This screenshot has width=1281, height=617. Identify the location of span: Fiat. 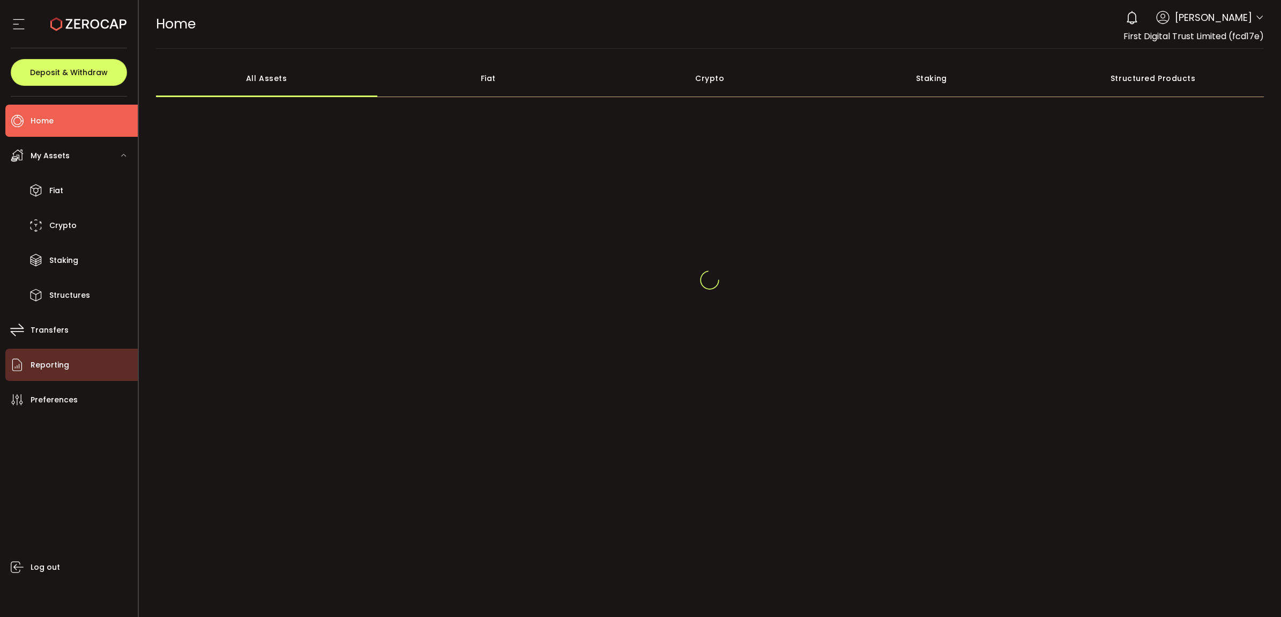
(56, 190).